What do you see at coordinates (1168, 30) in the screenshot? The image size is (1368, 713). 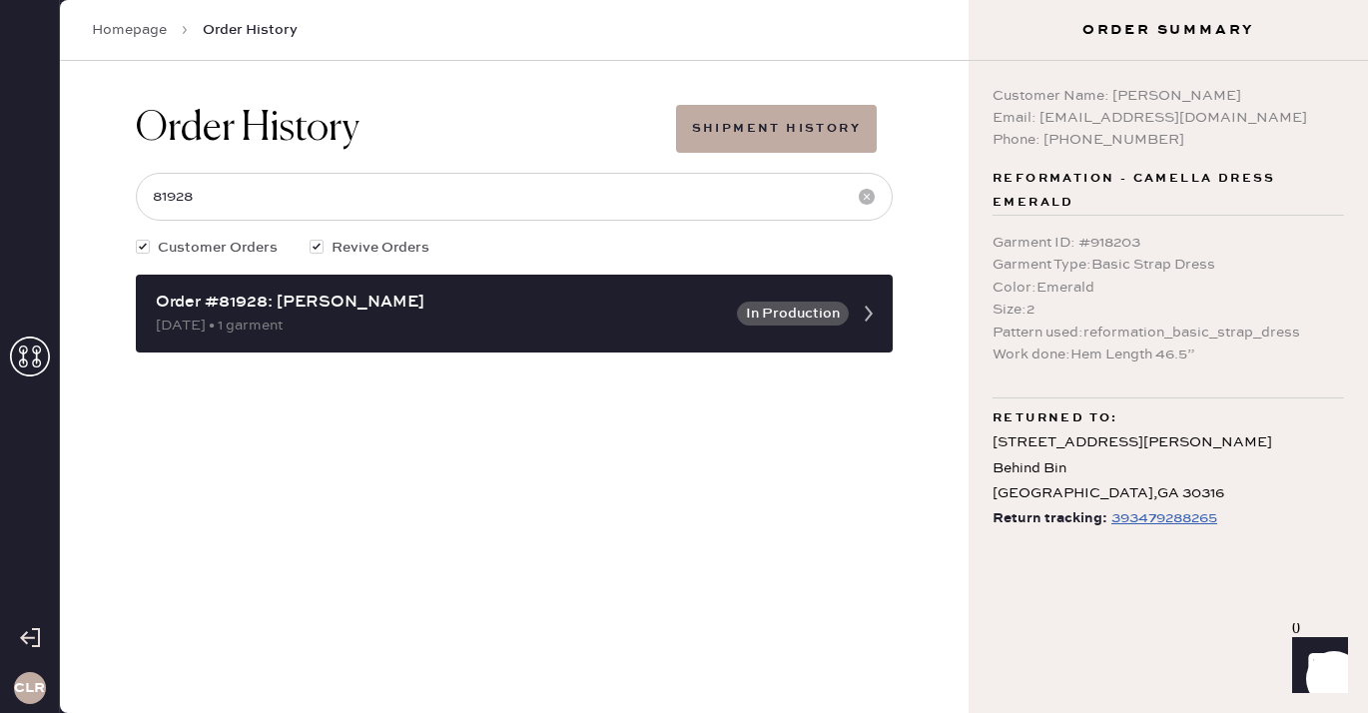 I see `h3: Order Summary` at bounding box center [1168, 30].